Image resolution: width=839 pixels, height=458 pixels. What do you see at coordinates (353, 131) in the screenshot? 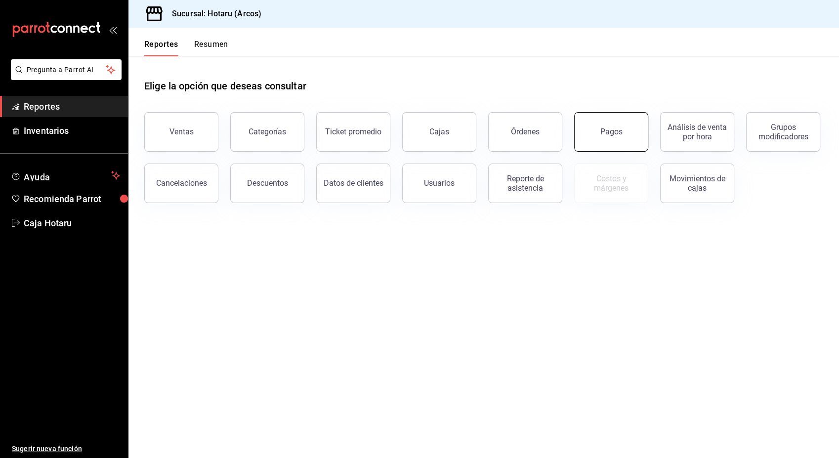
I see `div: Ticket promedio` at bounding box center [353, 131].